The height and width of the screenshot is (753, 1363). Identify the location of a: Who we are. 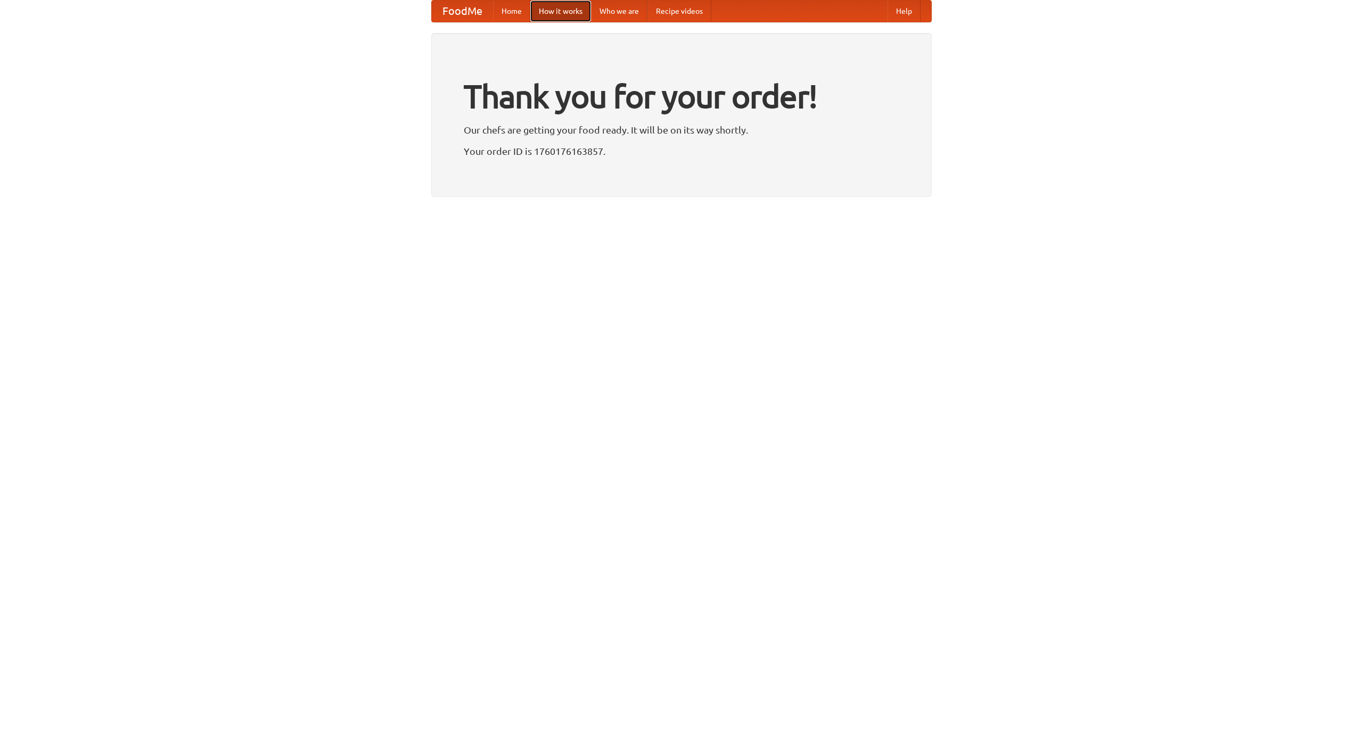
(619, 11).